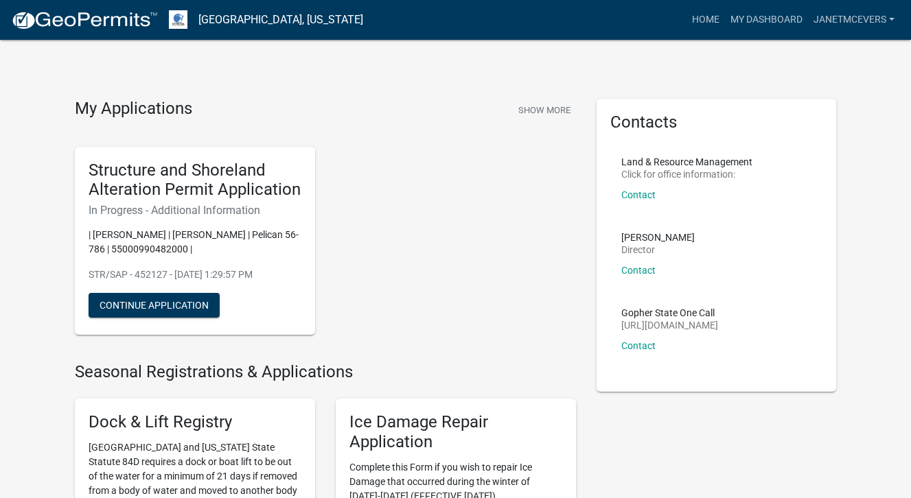 The height and width of the screenshot is (498, 911). Describe the element at coordinates (154, 305) in the screenshot. I see `button: Continue Application` at that location.